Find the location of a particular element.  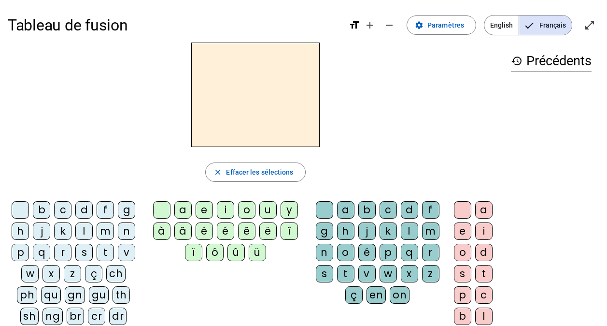

div: cr is located at coordinates (97, 316).